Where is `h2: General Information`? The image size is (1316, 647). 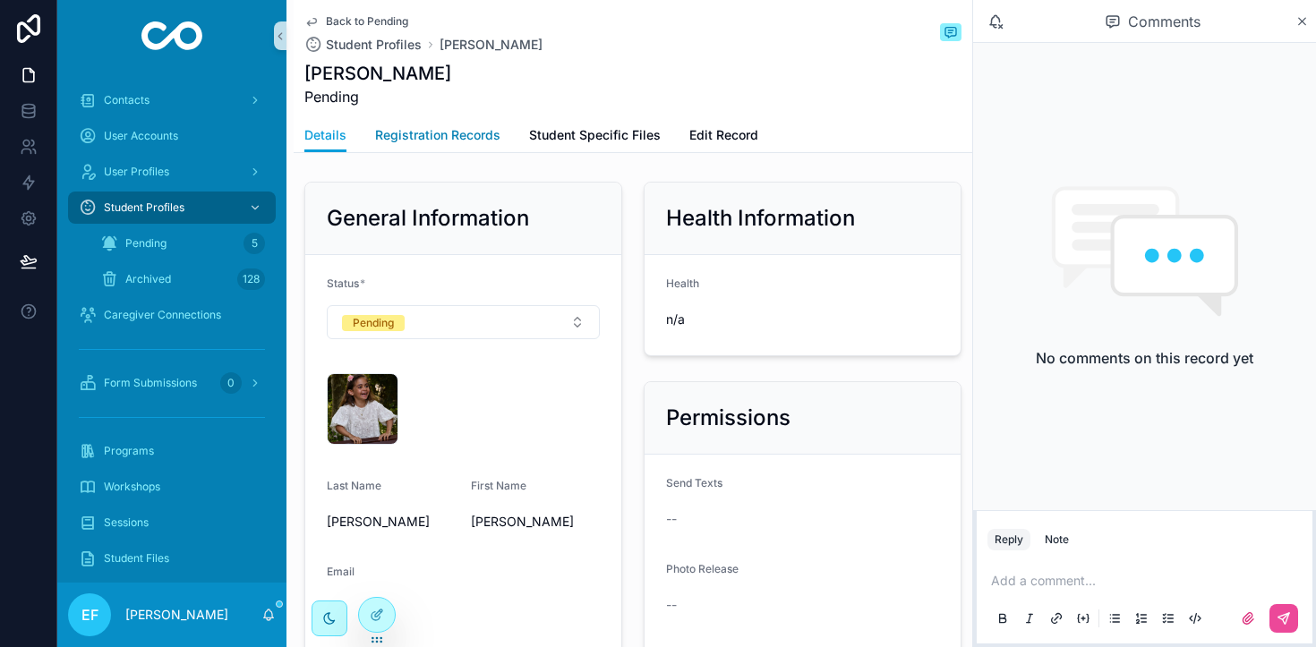 h2: General Information is located at coordinates (428, 218).